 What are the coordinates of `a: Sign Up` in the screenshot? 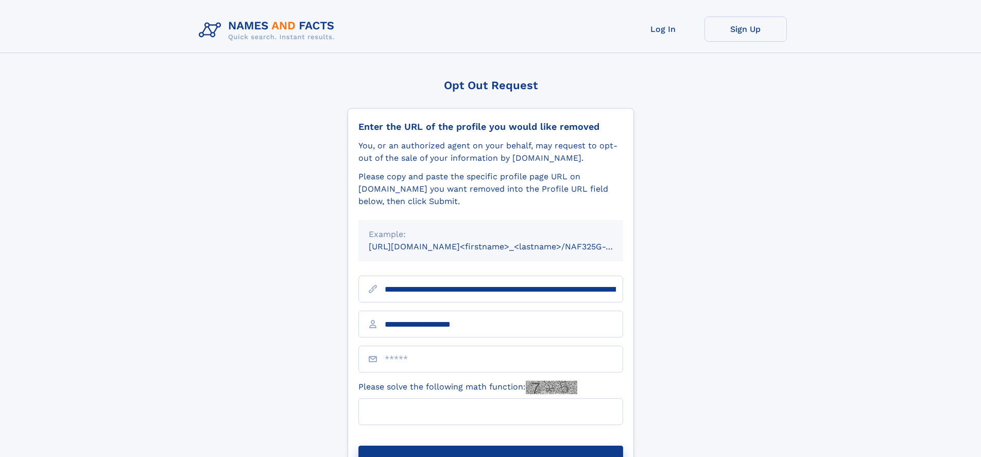 It's located at (746, 29).